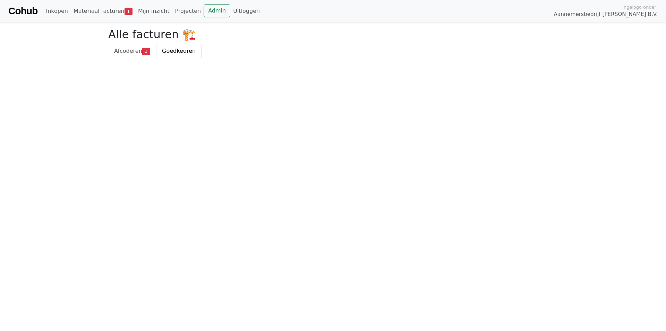 Image resolution: width=666 pixels, height=331 pixels. I want to click on span: Afcoderen, so click(128, 51).